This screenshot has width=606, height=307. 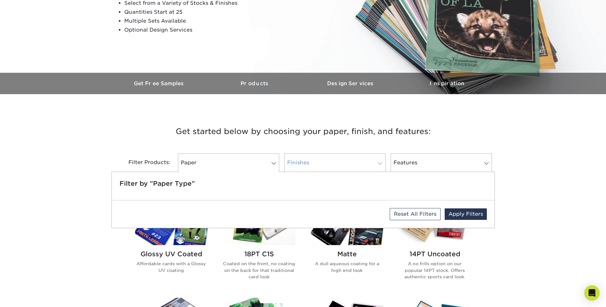 I want to click on a: Inspiration, so click(x=447, y=83).